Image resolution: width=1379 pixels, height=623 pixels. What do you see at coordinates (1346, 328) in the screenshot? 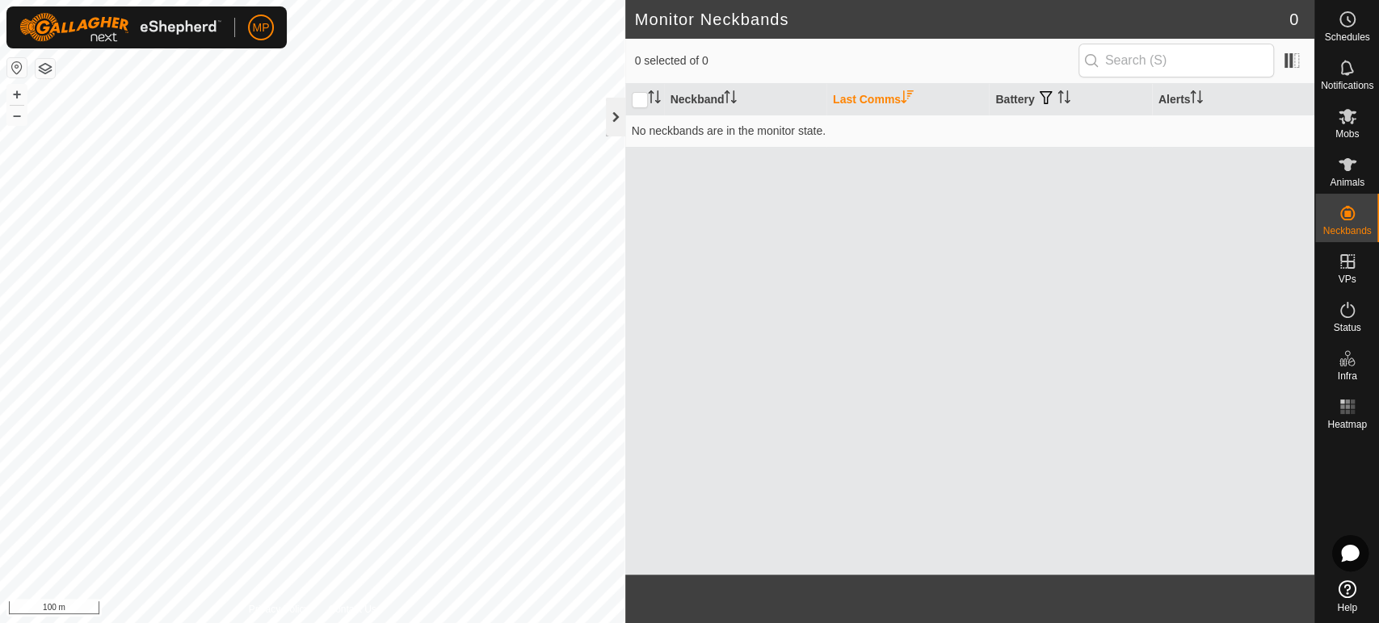
I see `span: Status` at bounding box center [1346, 328].